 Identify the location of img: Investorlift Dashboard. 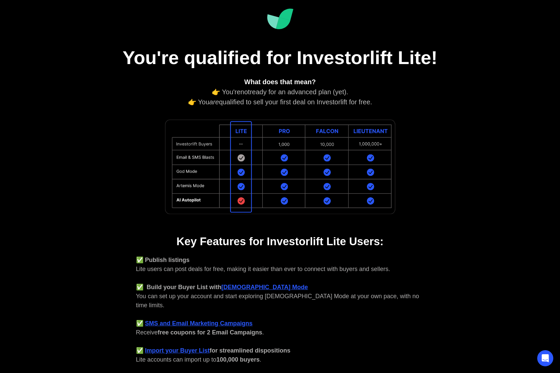
(280, 19).